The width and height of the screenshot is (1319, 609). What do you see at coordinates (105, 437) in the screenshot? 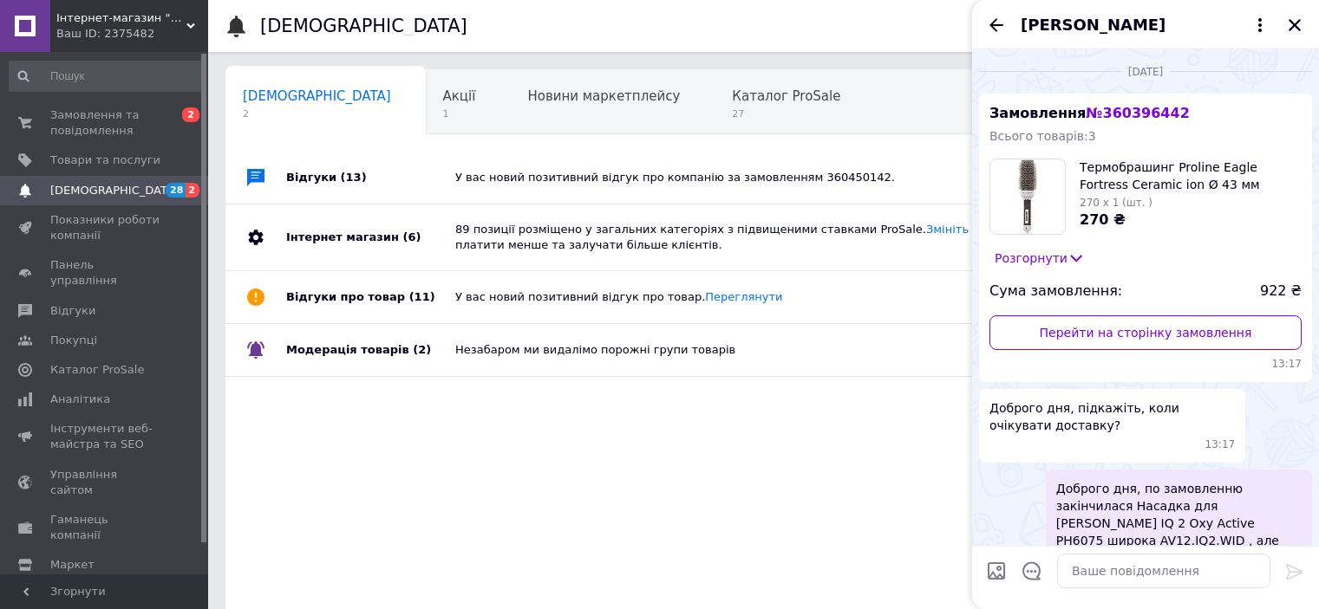
I see `span: Інструменти веб-майстра та SEO` at bounding box center [105, 437].